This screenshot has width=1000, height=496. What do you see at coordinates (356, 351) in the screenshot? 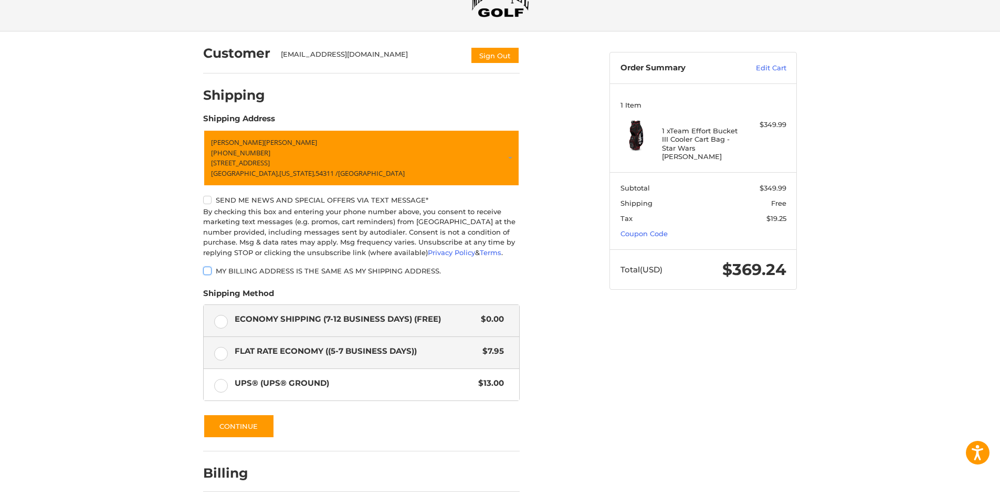
I see `span: Flat Rate Economy ((5-7 Business Days))` at bounding box center [356, 351].